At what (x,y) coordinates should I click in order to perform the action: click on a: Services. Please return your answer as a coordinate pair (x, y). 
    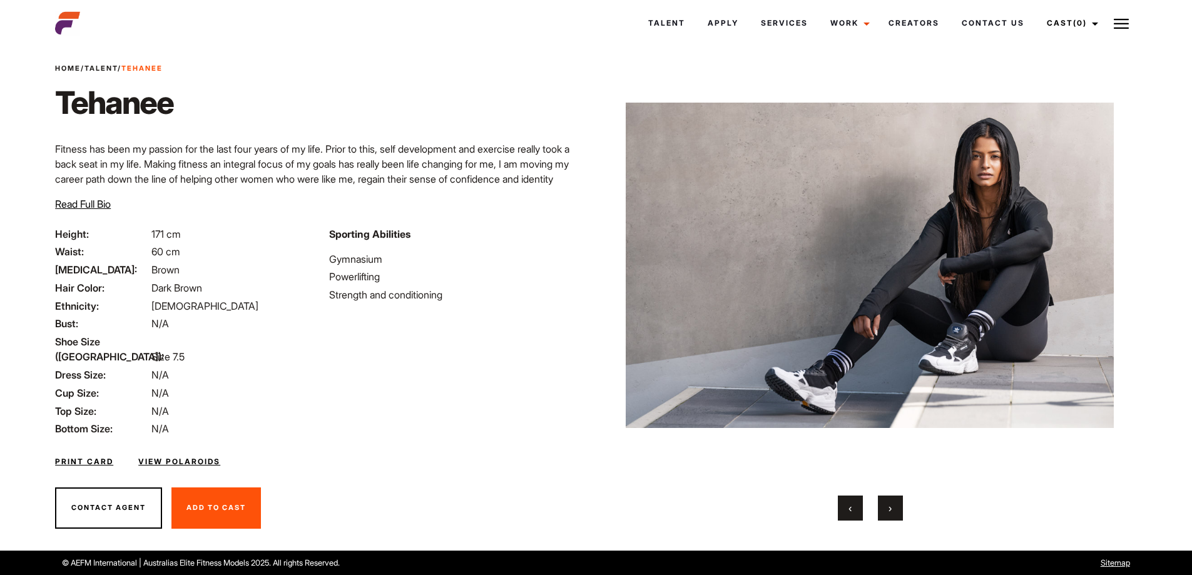
    Looking at the image, I should click on (784, 23).